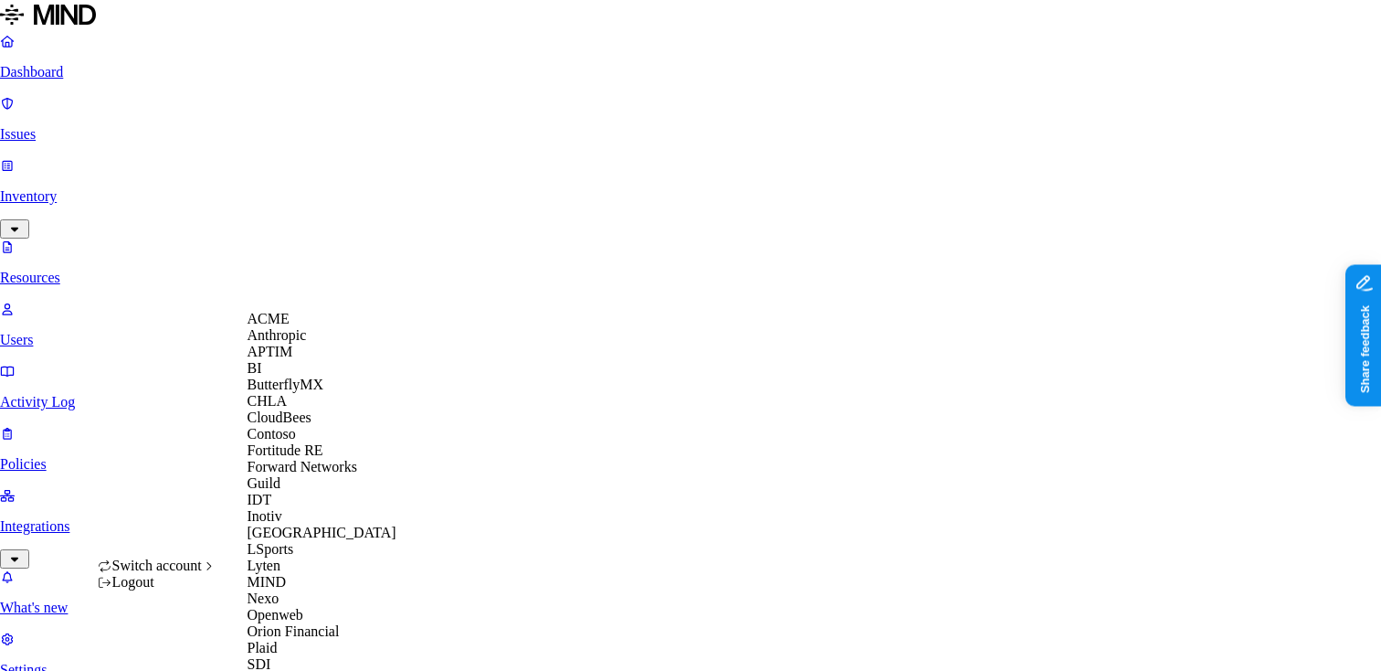 The image size is (1381, 671). I want to click on span: Plaid, so click(262, 647).